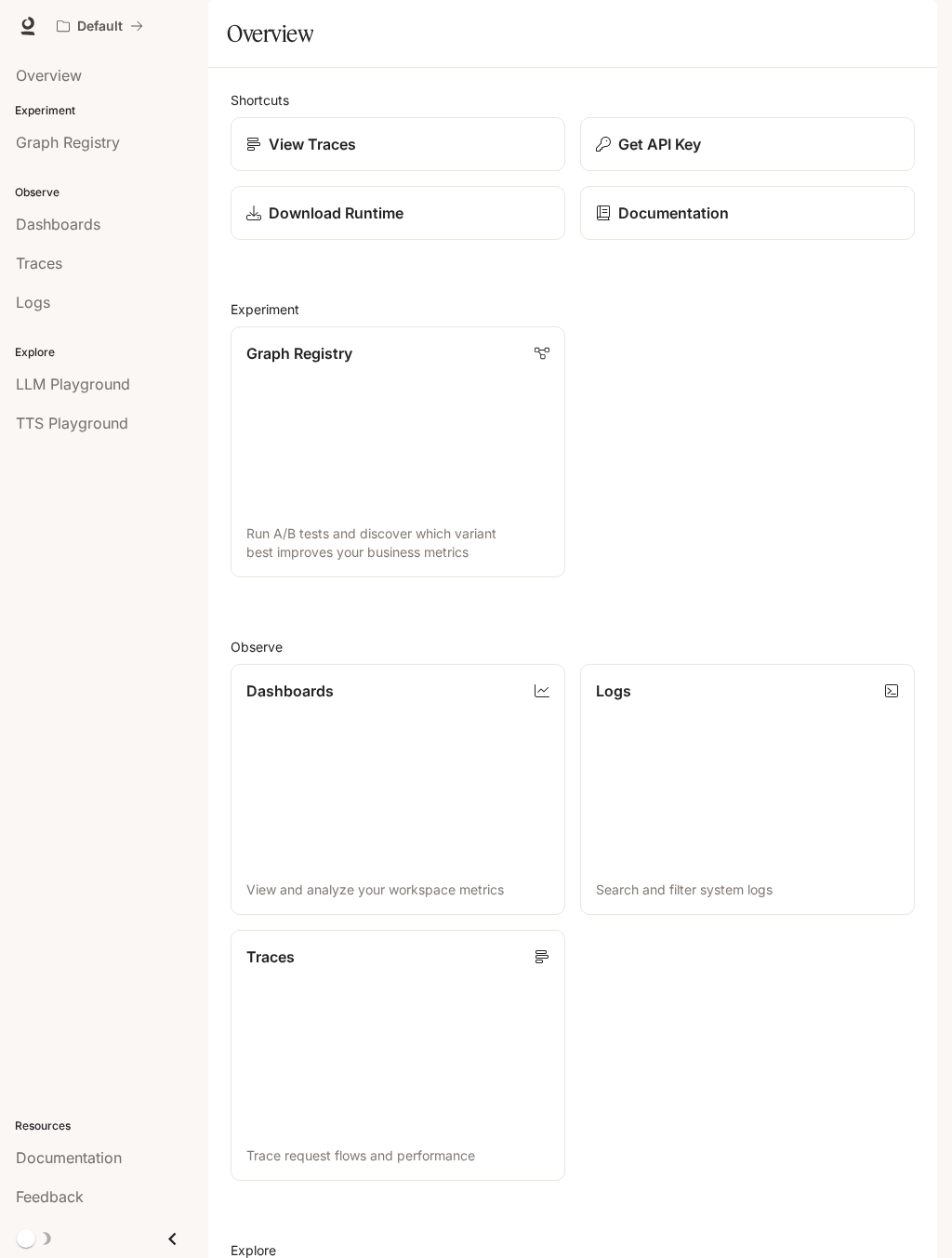 The image size is (952, 1258). Describe the element at coordinates (271, 957) in the screenshot. I see `p: Traces` at that location.